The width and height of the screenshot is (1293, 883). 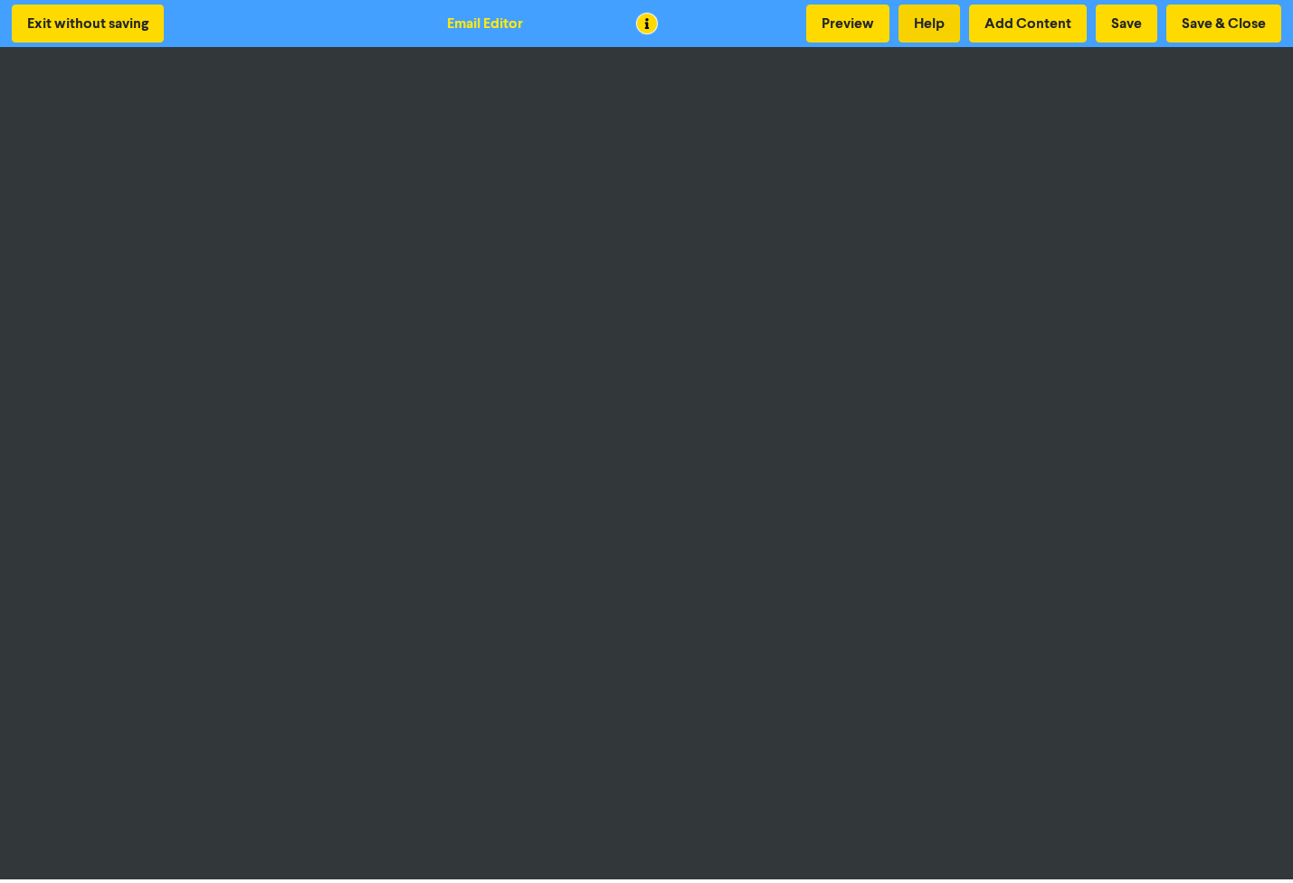 I want to click on button: Preview, so click(x=848, y=24).